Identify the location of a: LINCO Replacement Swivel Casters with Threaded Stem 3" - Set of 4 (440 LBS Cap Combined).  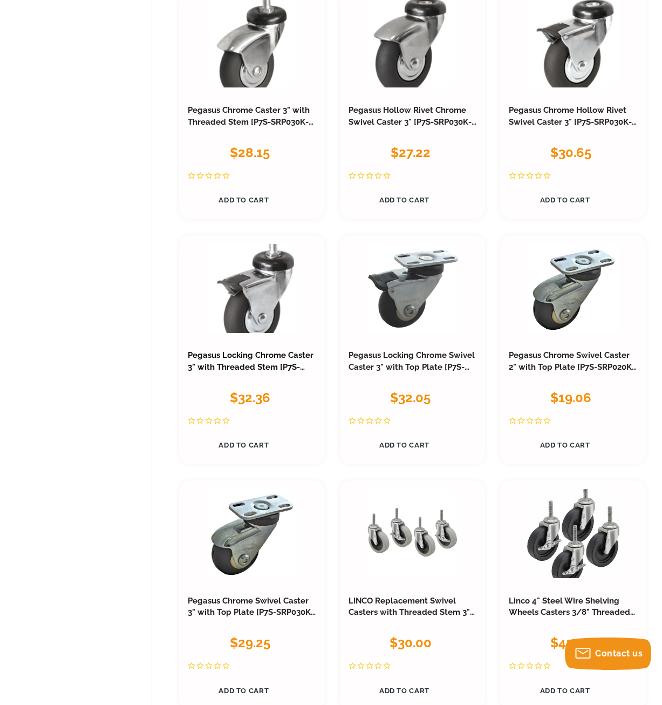
(412, 618).